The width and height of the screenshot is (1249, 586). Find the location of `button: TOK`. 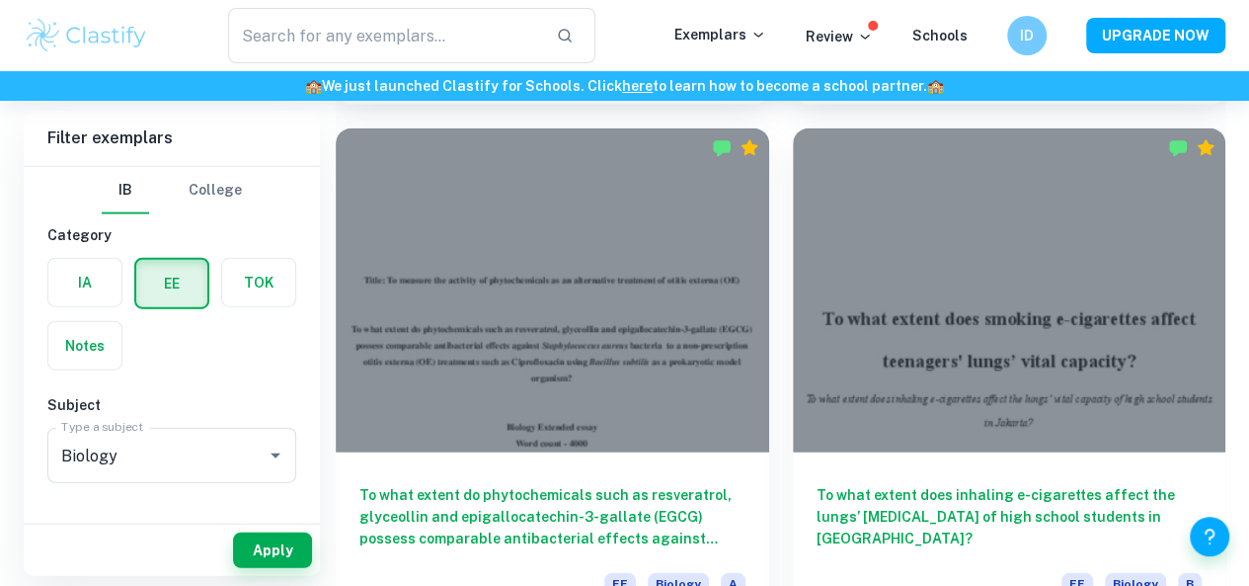

button: TOK is located at coordinates (259, 282).